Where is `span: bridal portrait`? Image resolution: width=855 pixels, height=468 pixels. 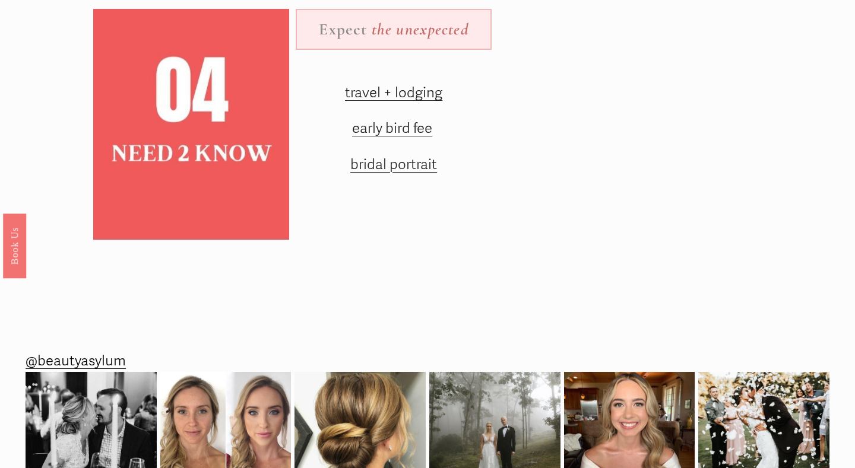 span: bridal portrait is located at coordinates (393, 164).